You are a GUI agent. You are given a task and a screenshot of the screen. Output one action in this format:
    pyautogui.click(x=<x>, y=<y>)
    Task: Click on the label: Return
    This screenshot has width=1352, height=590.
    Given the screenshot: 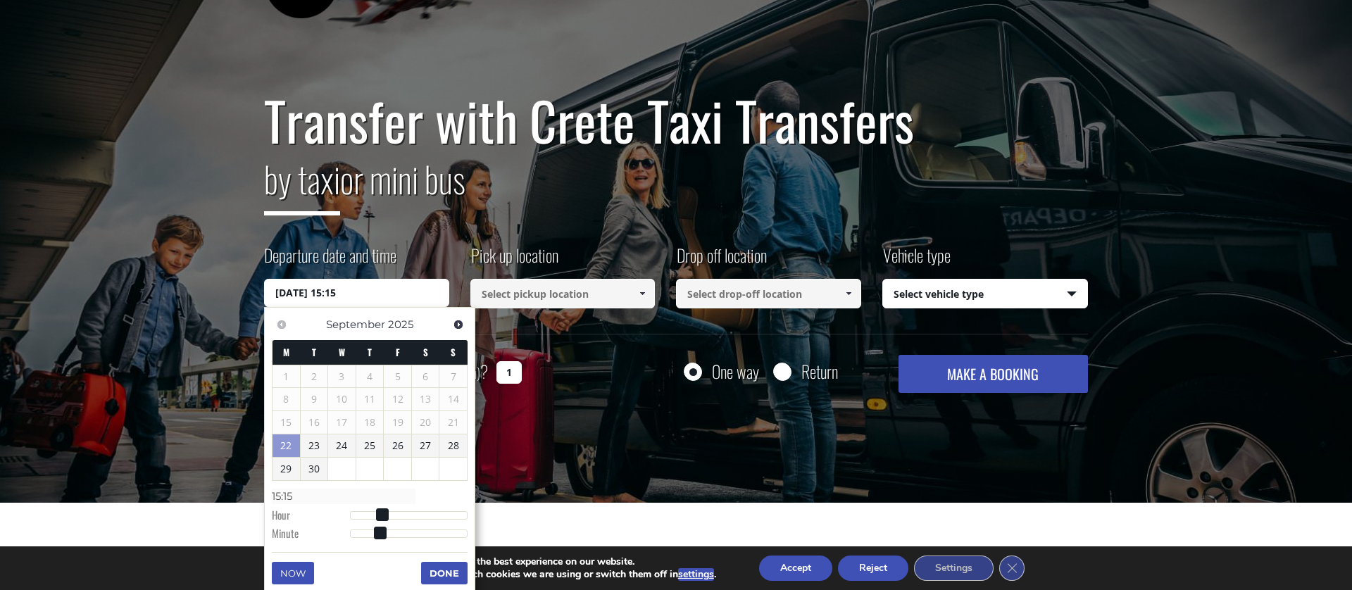 What is the action you would take?
    pyautogui.click(x=819, y=371)
    